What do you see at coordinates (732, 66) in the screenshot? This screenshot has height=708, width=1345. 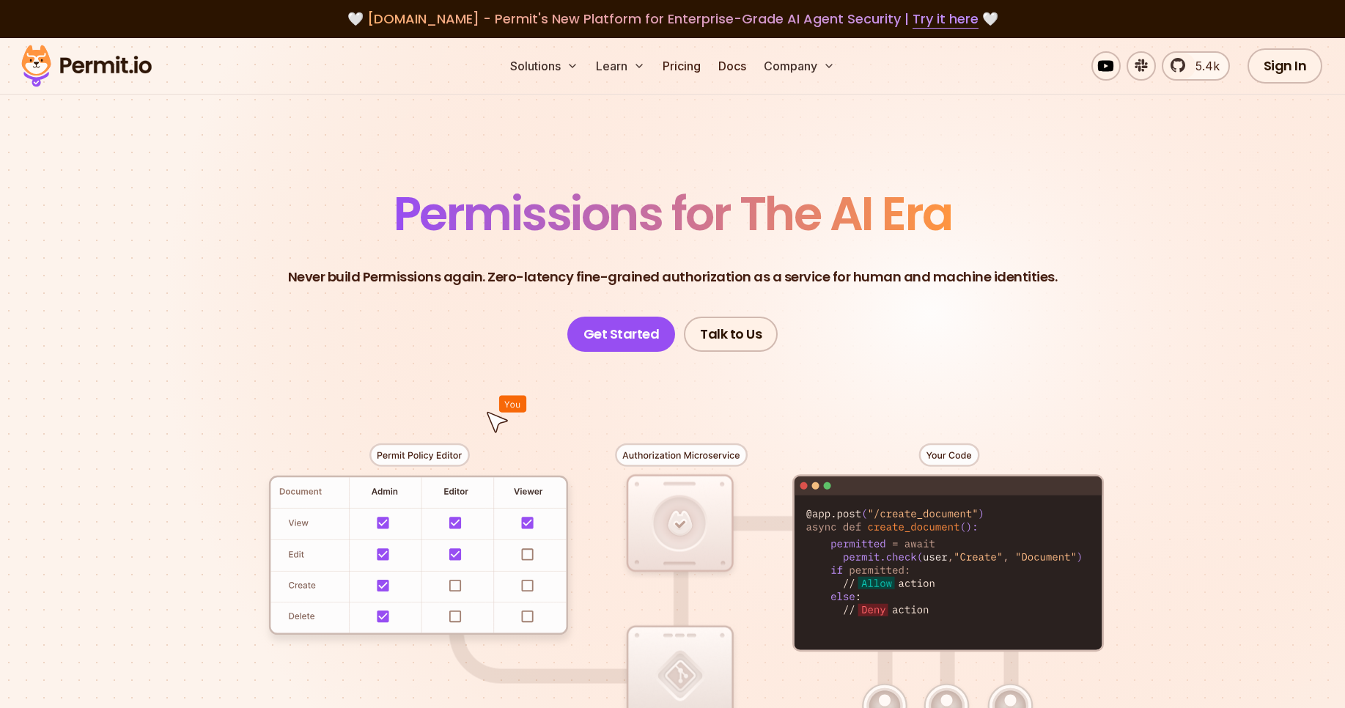 I see `a: Docs` at bounding box center [732, 66].